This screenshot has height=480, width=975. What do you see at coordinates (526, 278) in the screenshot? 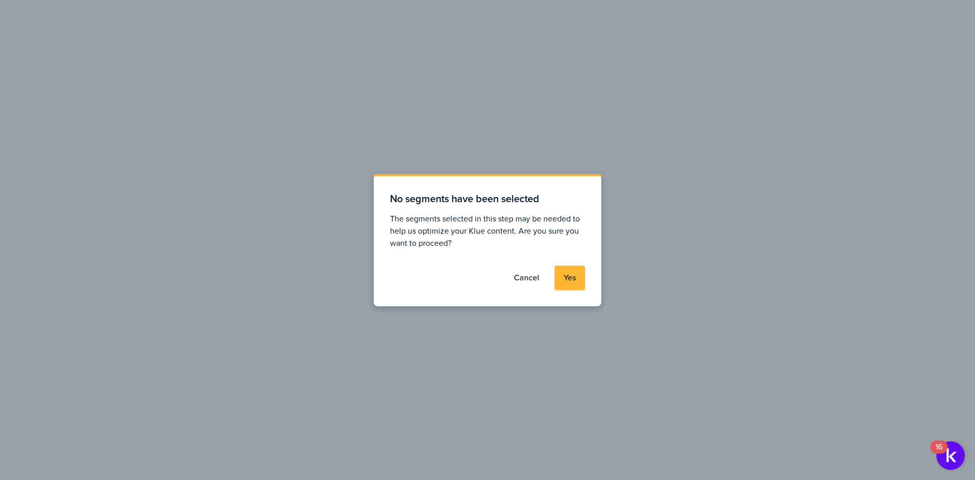
I see `label: Cancel` at bounding box center [526, 278].